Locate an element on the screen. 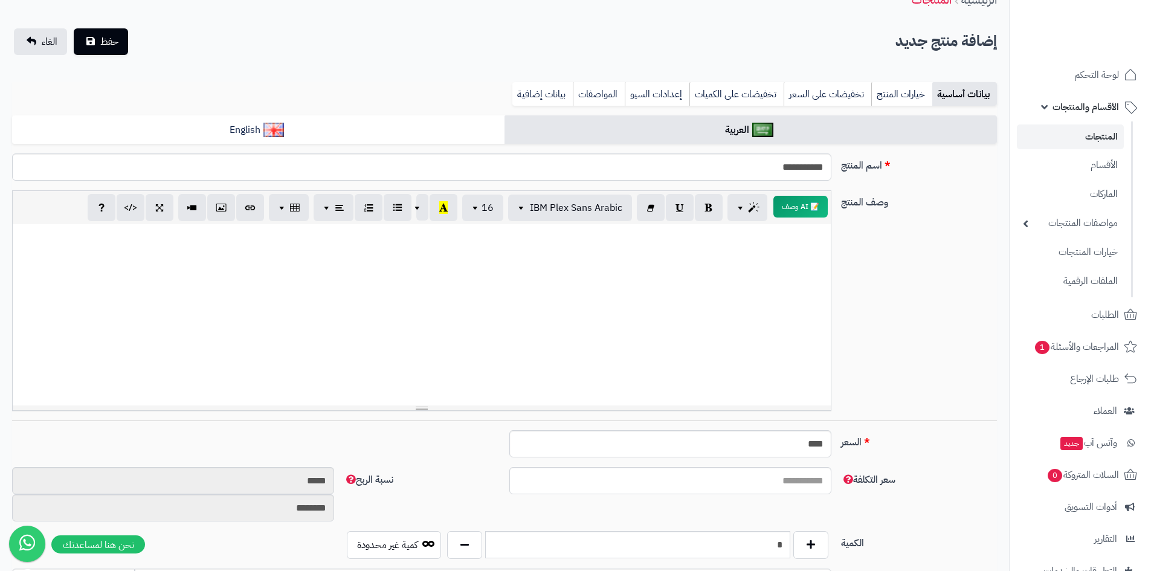 The height and width of the screenshot is (571, 1151). a: العملاء is located at coordinates (1080, 411).